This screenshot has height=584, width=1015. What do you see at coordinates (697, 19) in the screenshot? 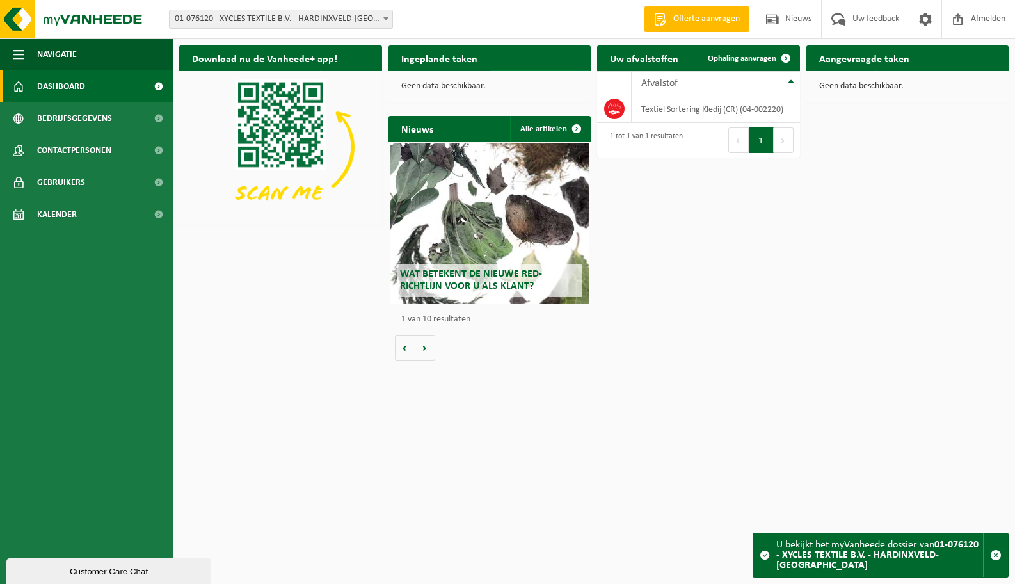
I see `a: Offerte aanvragen` at bounding box center [697, 19].